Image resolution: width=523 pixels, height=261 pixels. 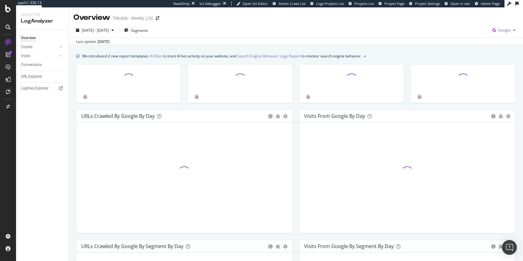 What do you see at coordinates (139, 30) in the screenshot?
I see `span: Segments` at bounding box center [139, 30].